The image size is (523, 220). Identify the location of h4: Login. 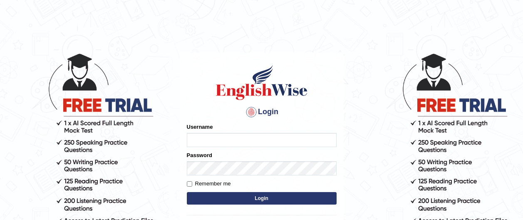
(262, 112).